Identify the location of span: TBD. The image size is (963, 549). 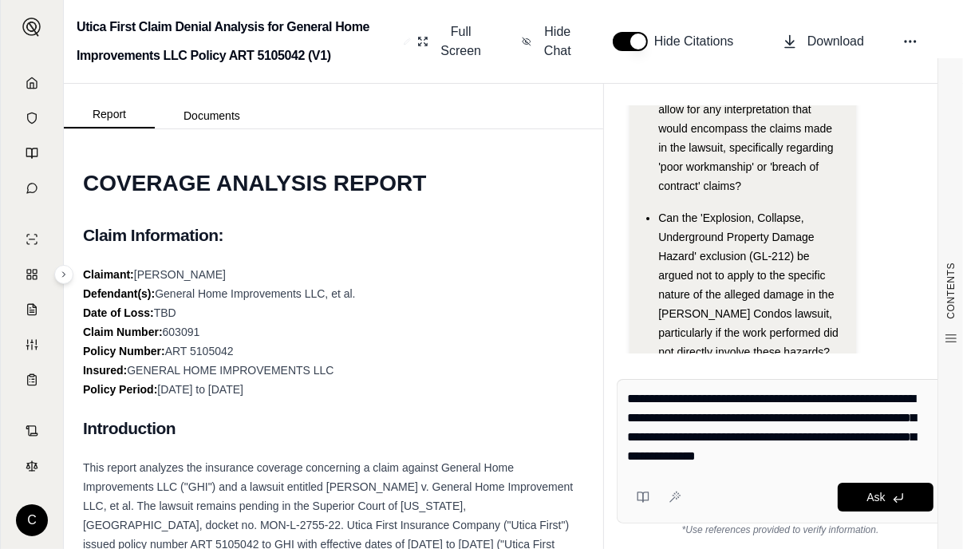
(165, 313).